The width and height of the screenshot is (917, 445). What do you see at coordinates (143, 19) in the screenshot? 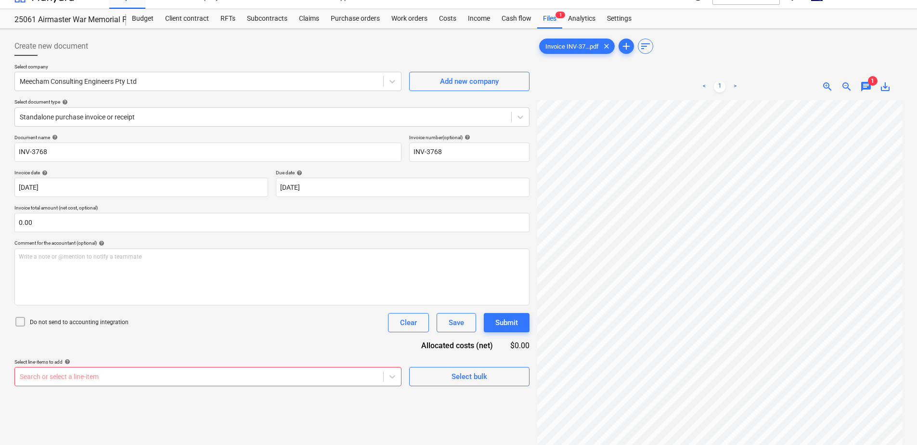
I see `div: Budget` at bounding box center [143, 19].